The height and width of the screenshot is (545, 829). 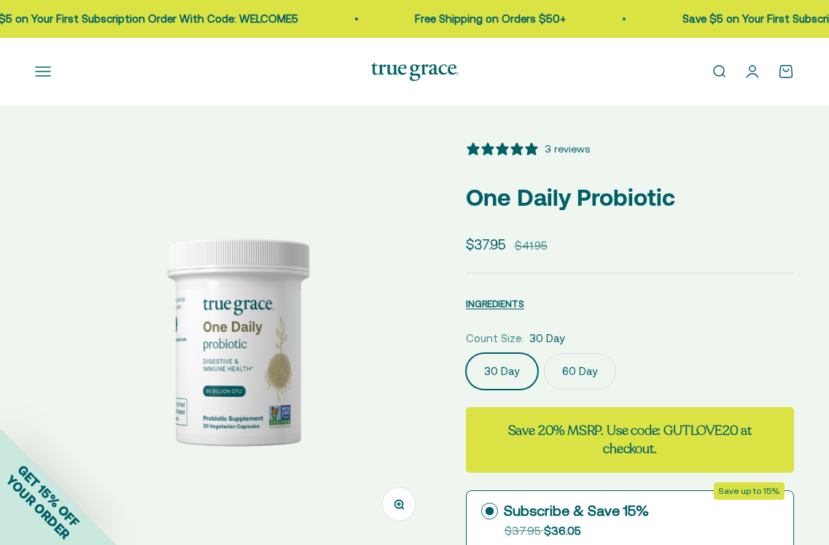 What do you see at coordinates (495, 303) in the screenshot?
I see `span: INGREDIENTS` at bounding box center [495, 303].